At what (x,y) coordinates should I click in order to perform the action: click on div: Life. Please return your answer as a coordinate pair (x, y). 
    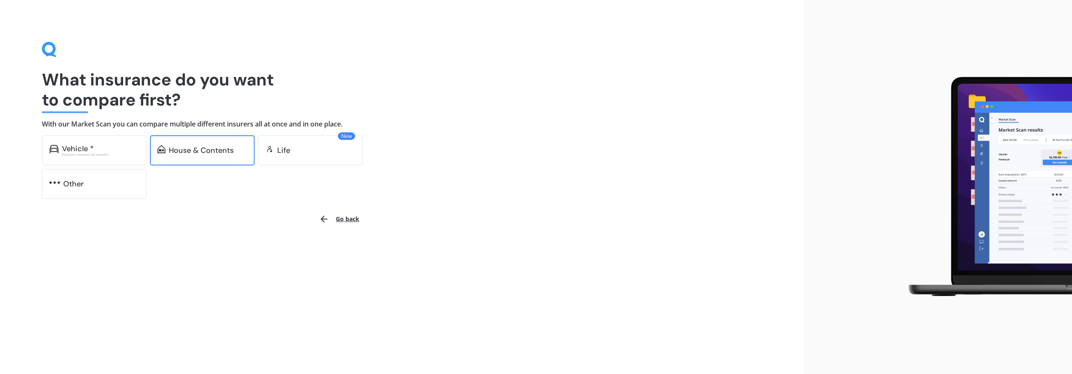
    Looking at the image, I should click on (283, 150).